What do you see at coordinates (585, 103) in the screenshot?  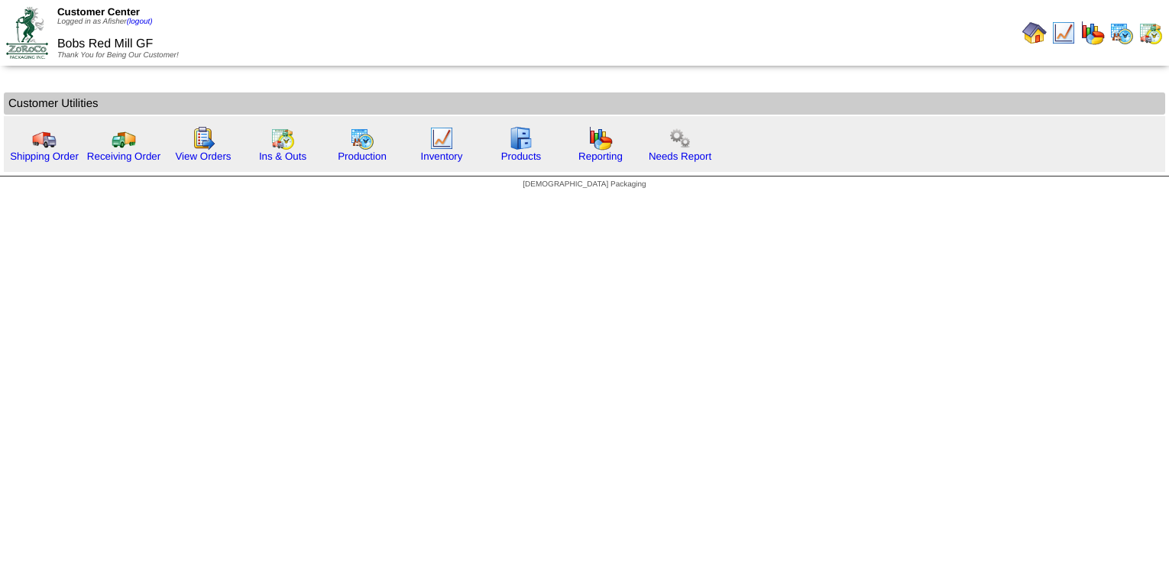 I see `td: Customer Utilities` at bounding box center [585, 103].